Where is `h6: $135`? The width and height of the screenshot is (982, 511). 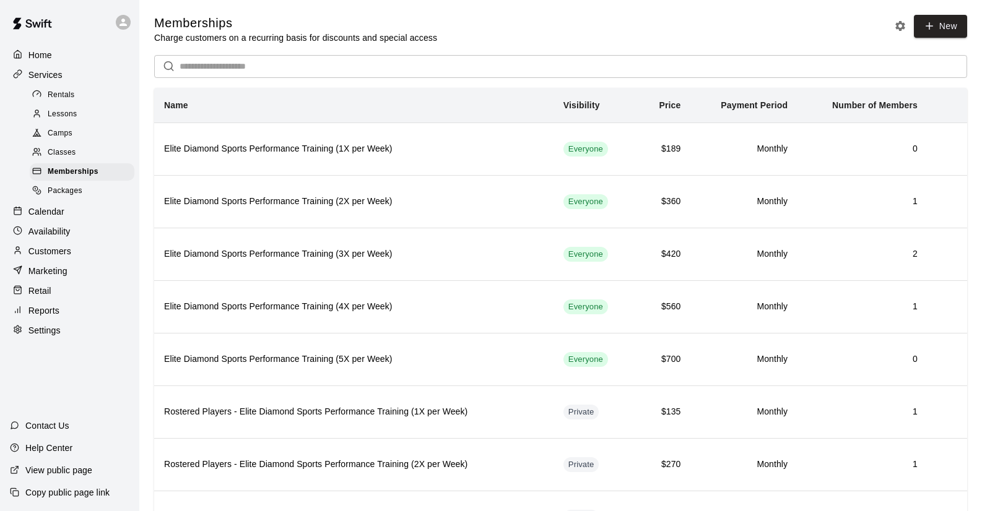 h6: $135 is located at coordinates (661, 412).